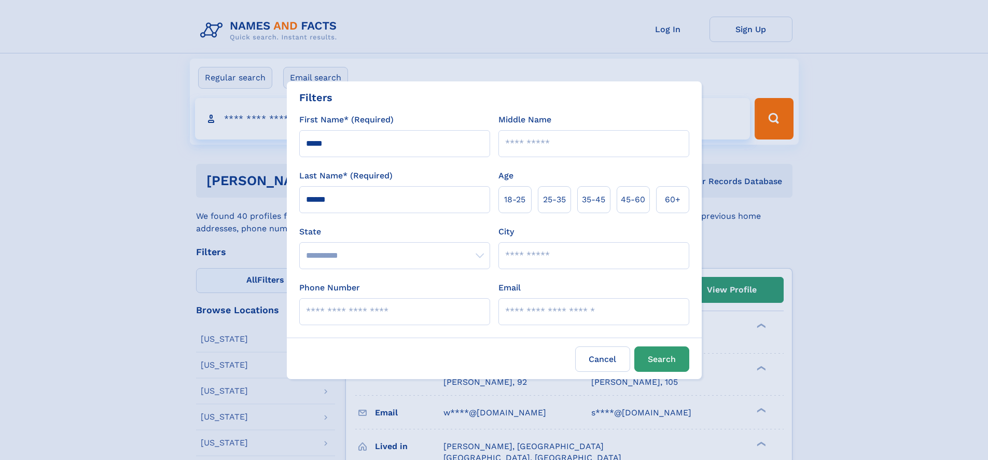 Image resolution: width=988 pixels, height=460 pixels. What do you see at coordinates (633, 200) in the screenshot?
I see `span: 45‑60` at bounding box center [633, 200].